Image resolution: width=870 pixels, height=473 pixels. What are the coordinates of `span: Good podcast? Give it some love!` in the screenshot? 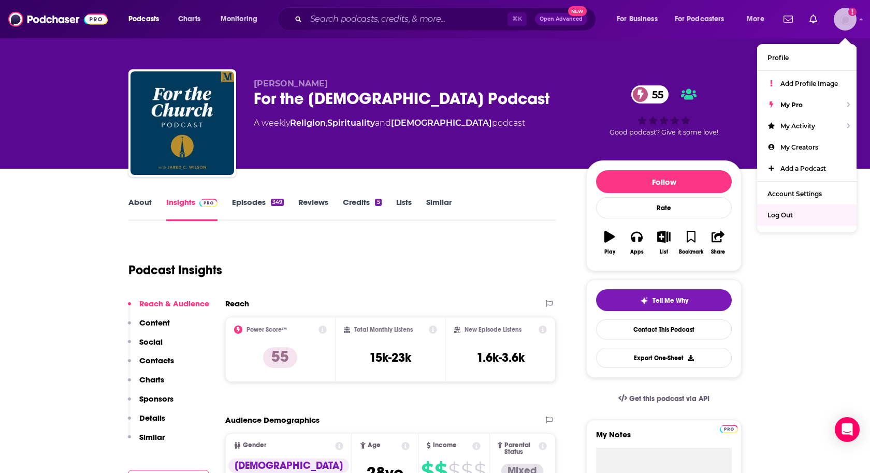 It's located at (664, 132).